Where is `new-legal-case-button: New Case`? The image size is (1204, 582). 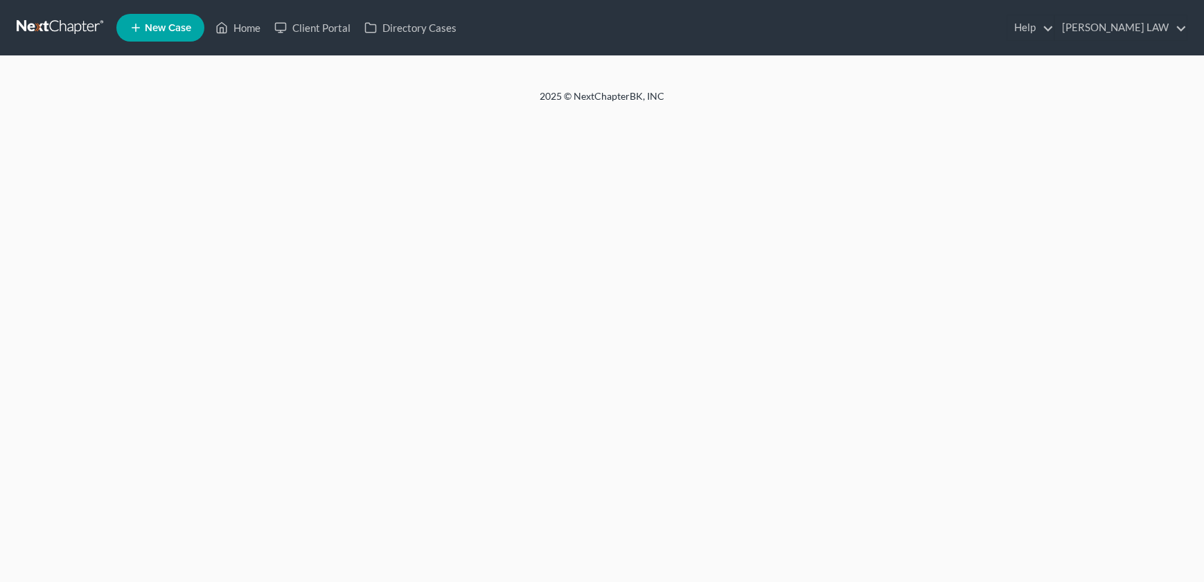 new-legal-case-button: New Case is located at coordinates (160, 28).